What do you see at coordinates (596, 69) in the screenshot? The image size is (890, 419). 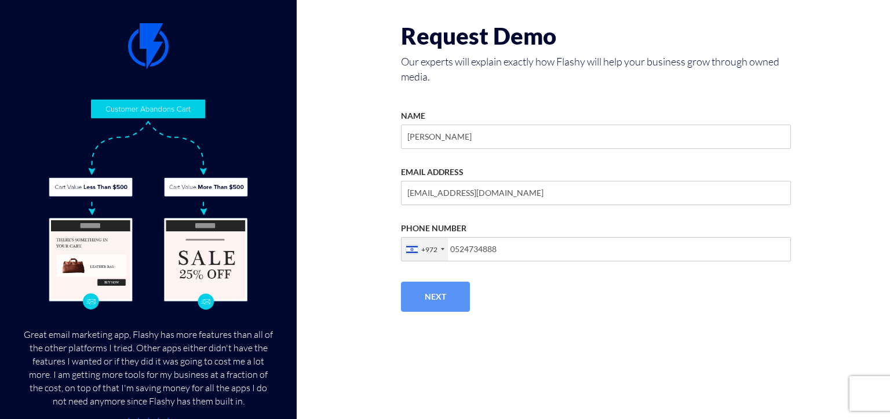 I see `span: Our experts will explain exactly how Flashy will help your business grow through owned media.` at bounding box center [596, 69].